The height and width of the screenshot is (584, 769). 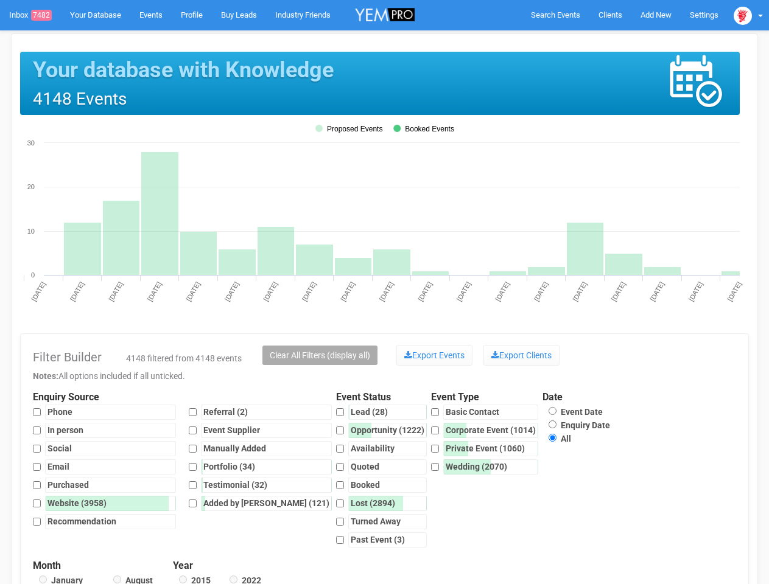 I want to click on div: Event Supplier, so click(x=266, y=430).